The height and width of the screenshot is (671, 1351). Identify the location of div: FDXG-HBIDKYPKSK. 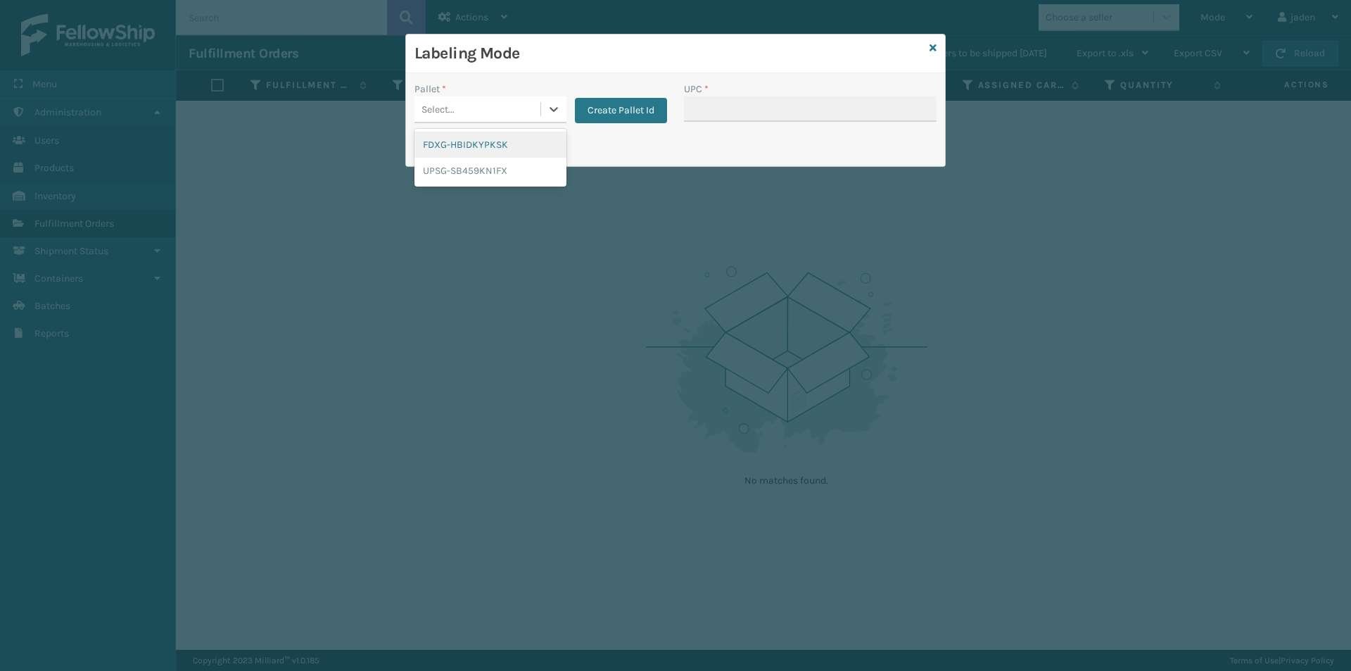
(490, 144).